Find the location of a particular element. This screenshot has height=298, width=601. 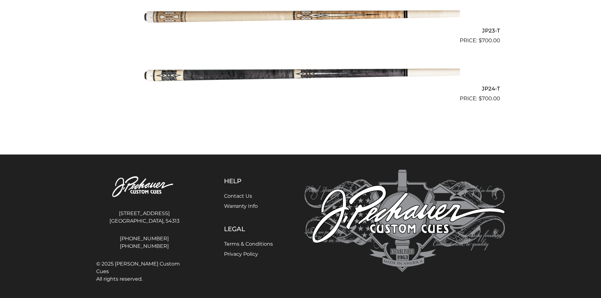

a: JP24-T $700.00 is located at coordinates (301, 75).